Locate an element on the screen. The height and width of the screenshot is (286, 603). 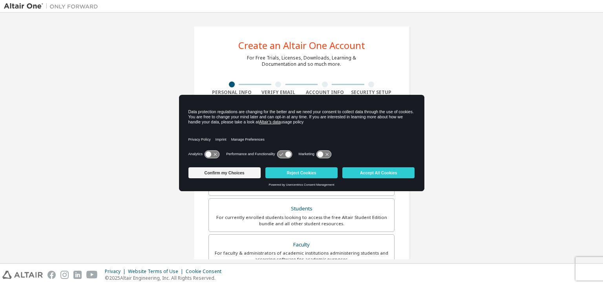
div: For faculty & administrators of academic institutions administering students and accessing softwa... is located at coordinates (301, 257).